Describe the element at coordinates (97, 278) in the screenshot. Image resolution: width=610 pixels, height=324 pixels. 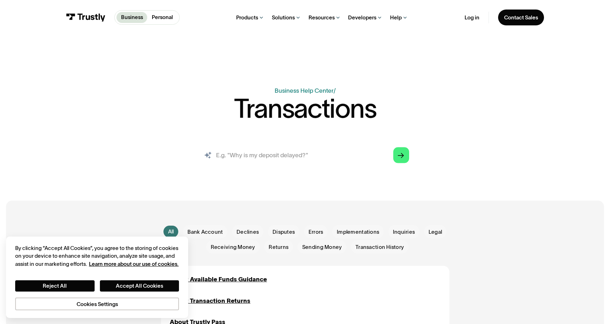
I see `div: Privacy` at that location.